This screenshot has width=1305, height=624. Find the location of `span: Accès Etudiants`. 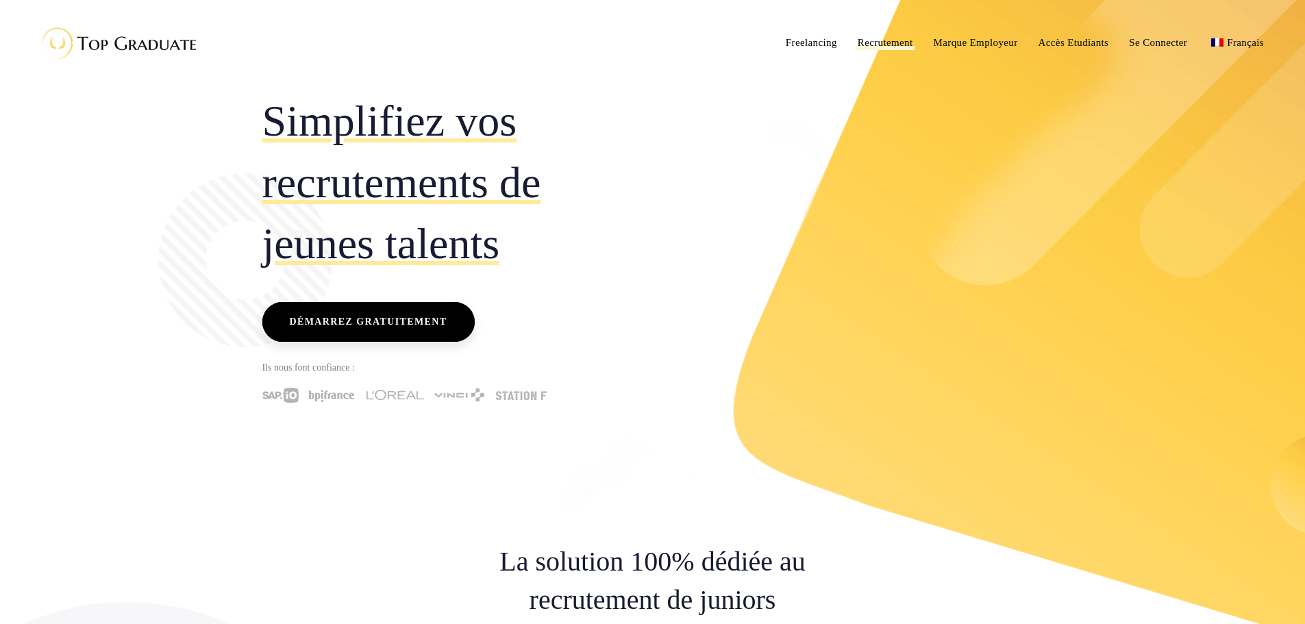

span: Accès Etudiants is located at coordinates (1074, 42).